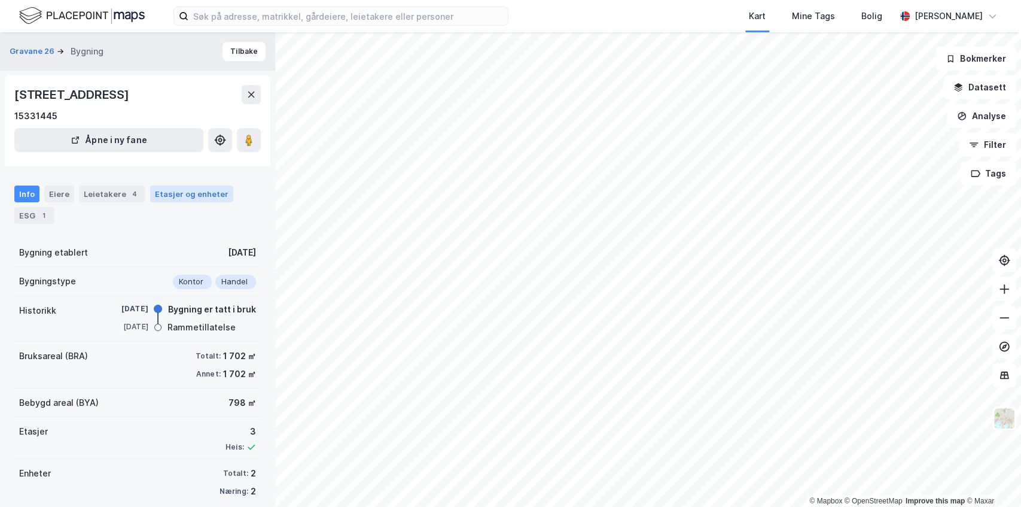 The height and width of the screenshot is (507, 1021). What do you see at coordinates (235, 447) in the screenshot?
I see `div: Heis:` at bounding box center [235, 447].